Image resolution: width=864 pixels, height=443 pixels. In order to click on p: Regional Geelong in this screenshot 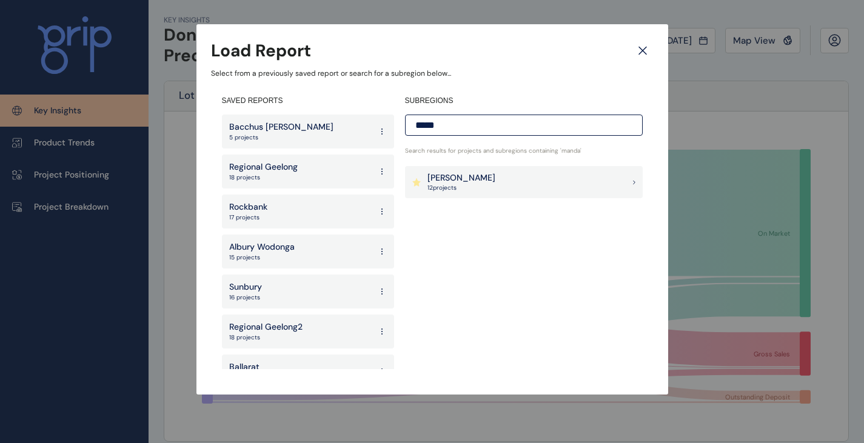, I will do `click(263, 167)`.